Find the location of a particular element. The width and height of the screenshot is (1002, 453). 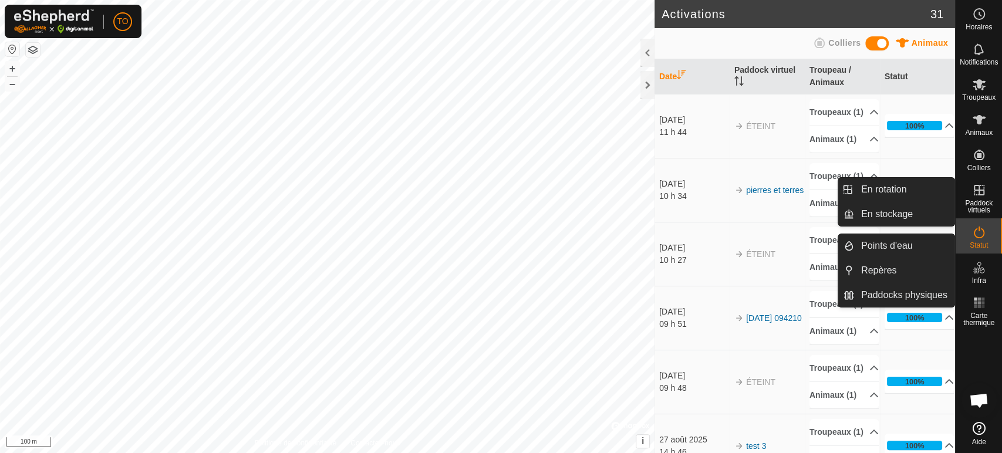

span: Paddock virtuels is located at coordinates (978, 207).